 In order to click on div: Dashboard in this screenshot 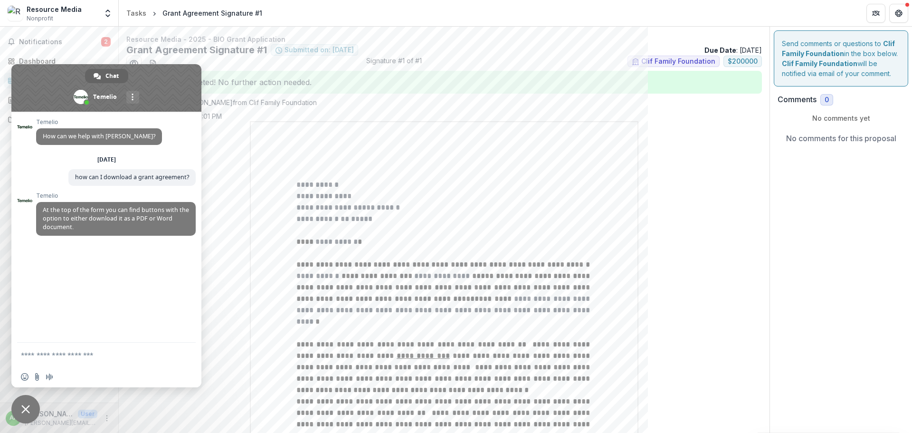, I will do `click(63, 61)`.